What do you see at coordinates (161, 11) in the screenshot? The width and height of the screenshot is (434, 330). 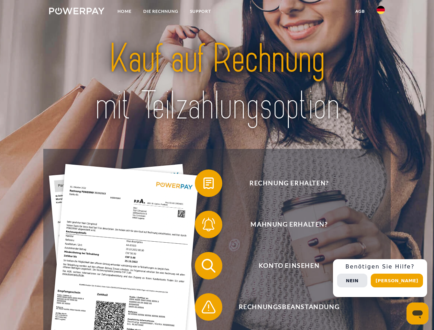 I see `a: DIE RECHNUNG` at bounding box center [161, 11].